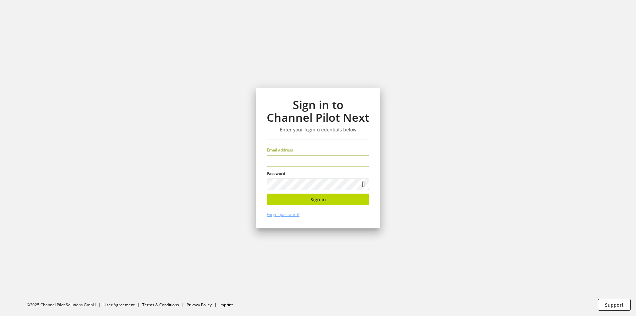  Describe the element at coordinates (318, 130) in the screenshot. I see `h3: Enter your login credentials below` at that location.